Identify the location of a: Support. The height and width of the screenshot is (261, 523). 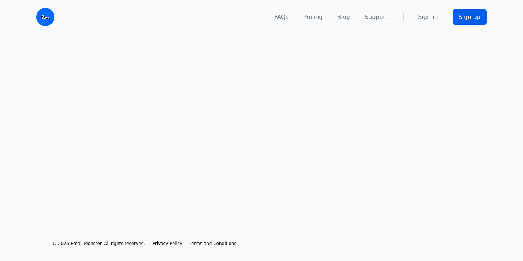
(376, 17).